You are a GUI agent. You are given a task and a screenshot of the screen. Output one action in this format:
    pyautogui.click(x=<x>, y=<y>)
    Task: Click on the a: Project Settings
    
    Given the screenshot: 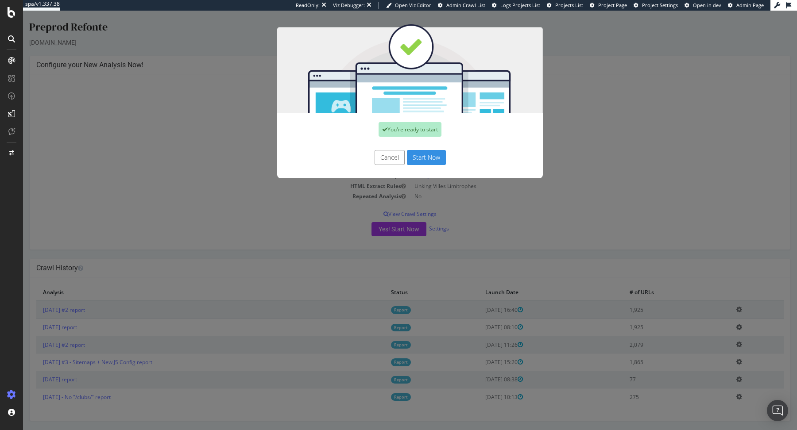 What is the action you would take?
    pyautogui.click(x=656, y=5)
    